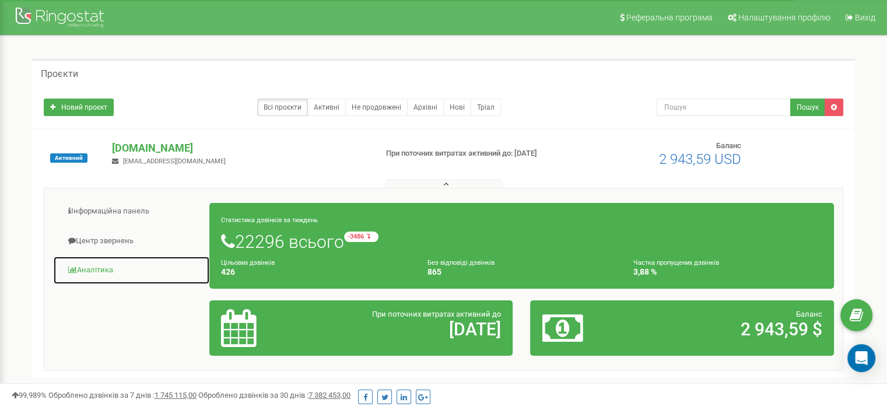 Image resolution: width=887 pixels, height=410 pixels. I want to click on span: Оброблено дзвінків за 7 днів :, so click(122, 395).